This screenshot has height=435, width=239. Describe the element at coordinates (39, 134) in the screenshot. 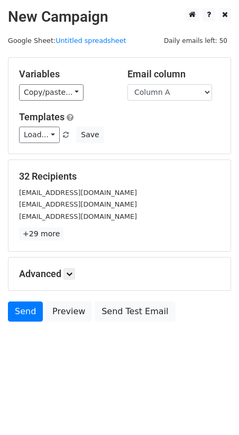

I see `a: Load...` at that location.